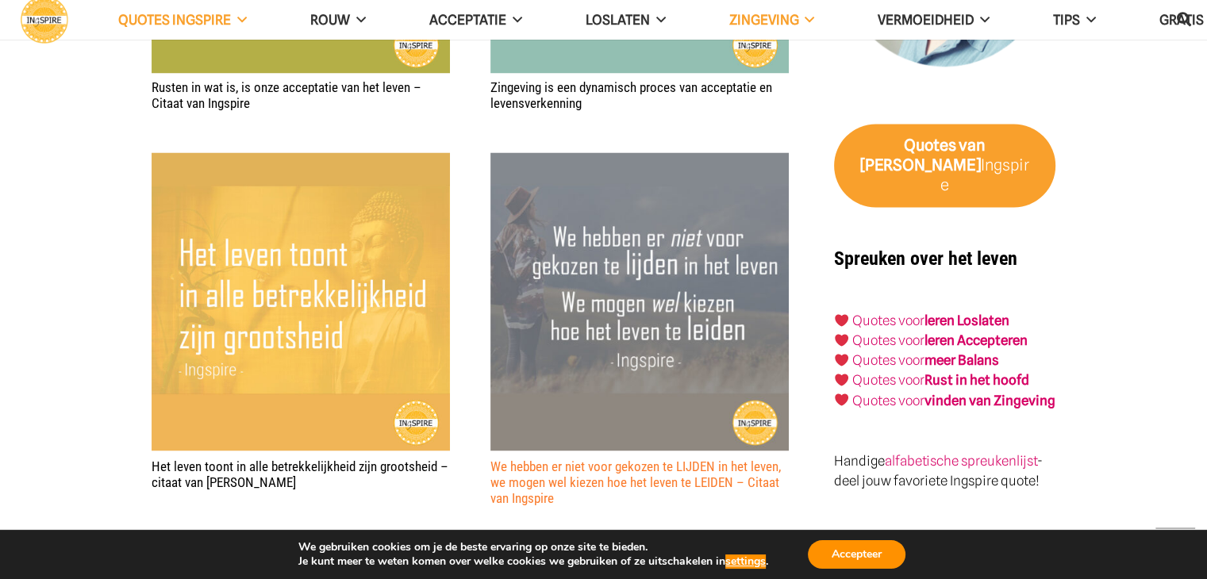 The image size is (1207, 579). I want to click on a: leren Loslaten, so click(967, 321).